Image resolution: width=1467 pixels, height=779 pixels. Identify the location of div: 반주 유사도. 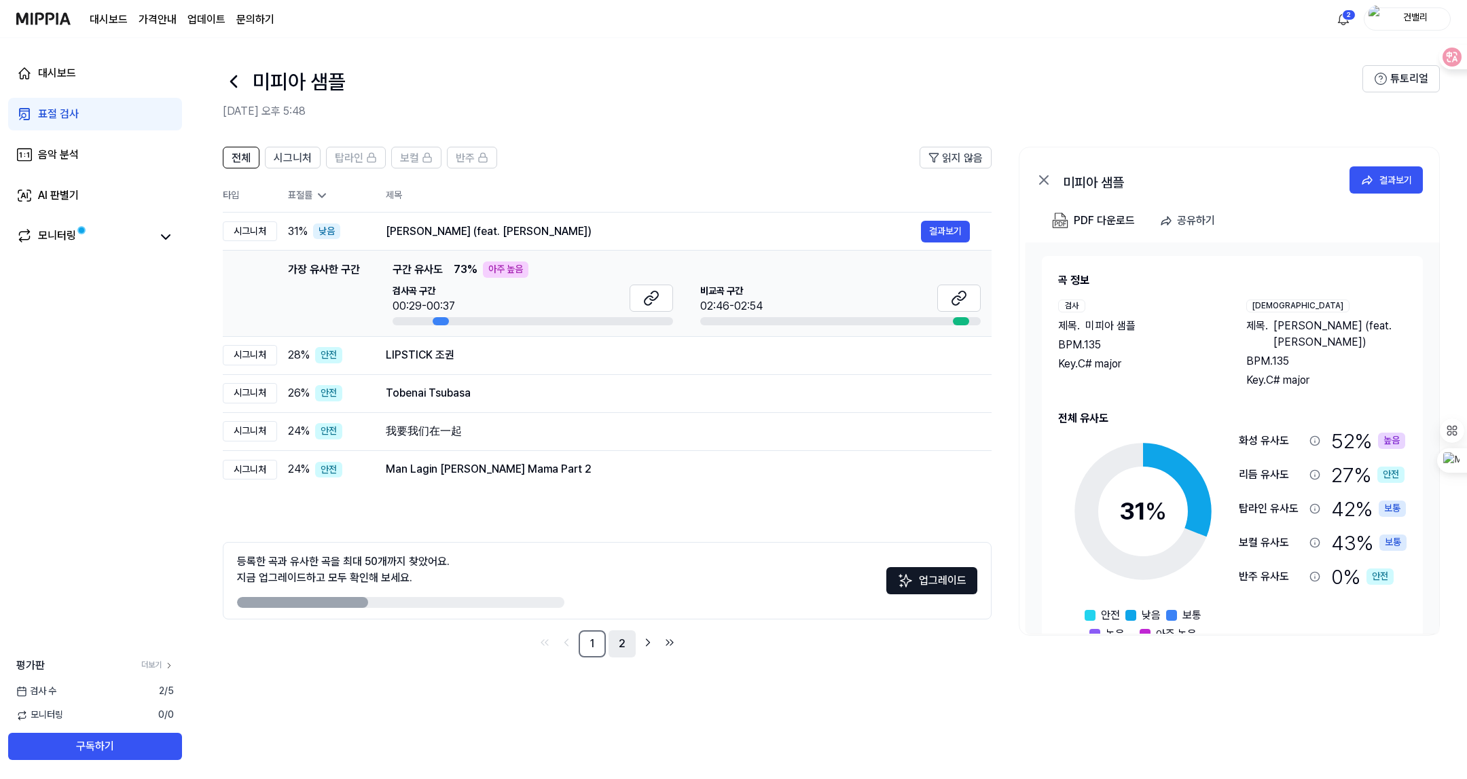
(1271, 576).